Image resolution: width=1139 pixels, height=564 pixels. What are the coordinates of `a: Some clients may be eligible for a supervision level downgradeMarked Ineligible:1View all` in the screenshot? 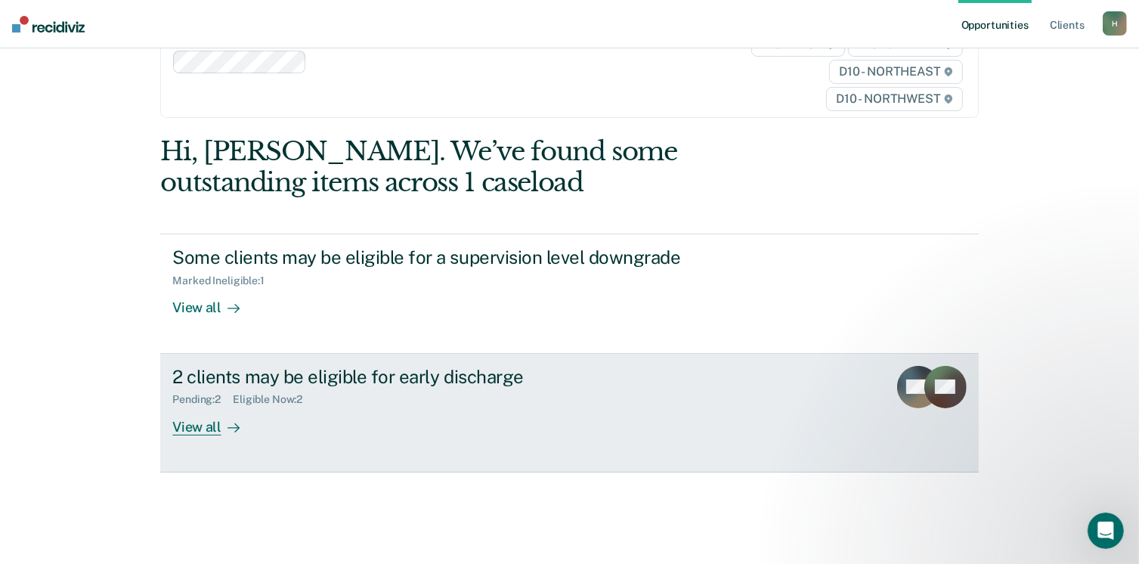 It's located at (569, 293).